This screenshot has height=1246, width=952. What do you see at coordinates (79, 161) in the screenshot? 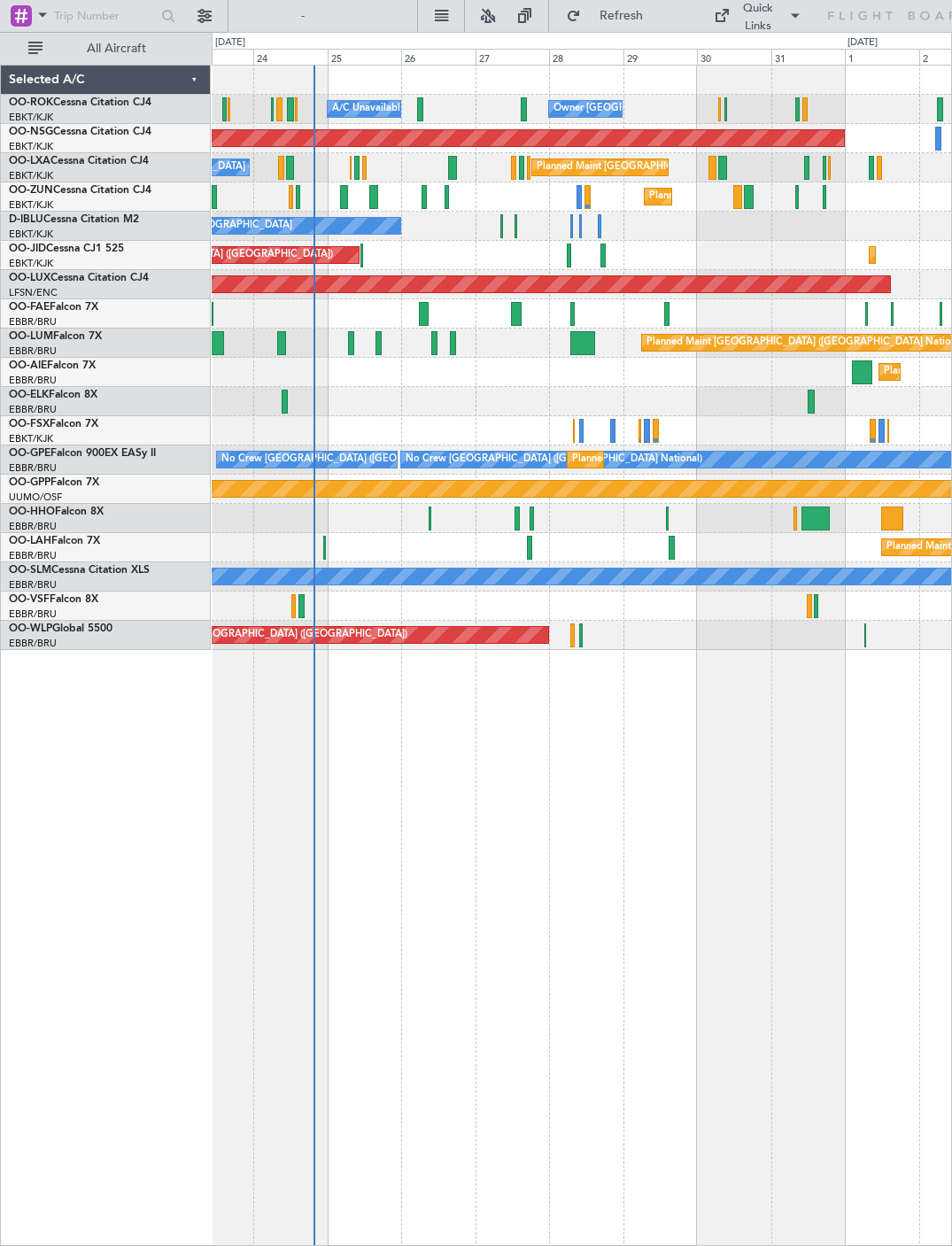
I see `a: OO-LXACessna Citation CJ4` at bounding box center [79, 161].